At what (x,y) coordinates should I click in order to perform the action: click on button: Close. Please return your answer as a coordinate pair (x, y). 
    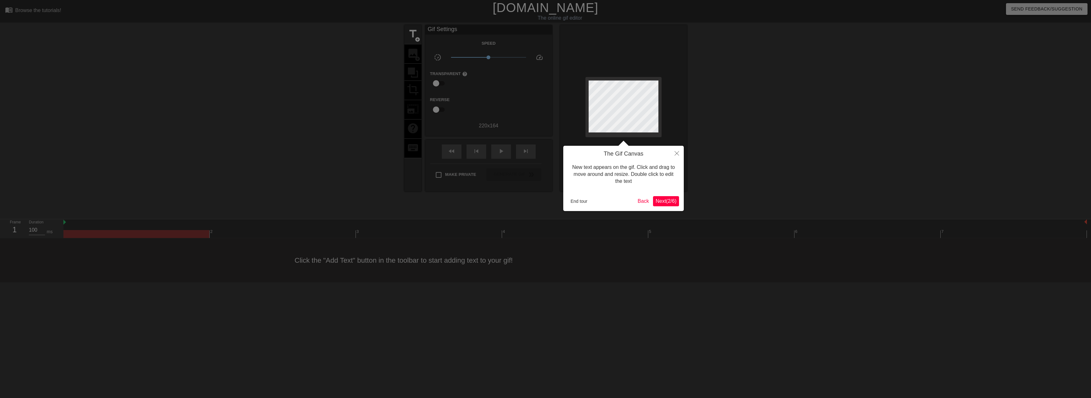
    Looking at the image, I should click on (677, 153).